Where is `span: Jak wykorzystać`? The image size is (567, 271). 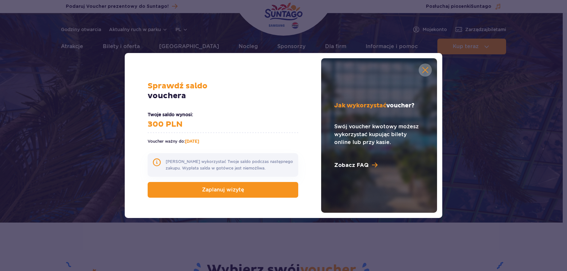
span: Jak wykorzystać is located at coordinates (360, 105).